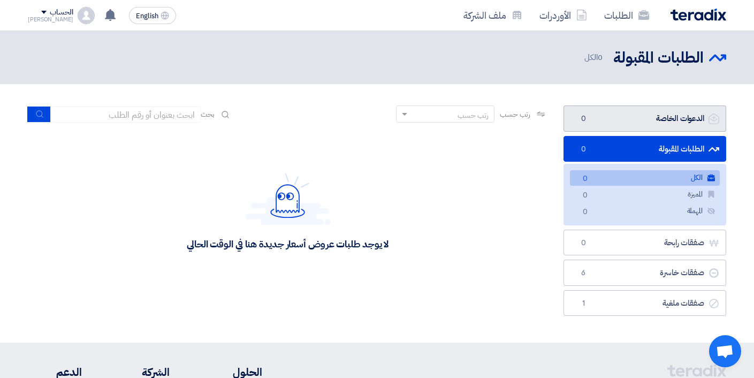 Image resolution: width=754 pixels, height=378 pixels. What do you see at coordinates (726, 351) in the screenshot?
I see `div: Open chat` at bounding box center [726, 351].